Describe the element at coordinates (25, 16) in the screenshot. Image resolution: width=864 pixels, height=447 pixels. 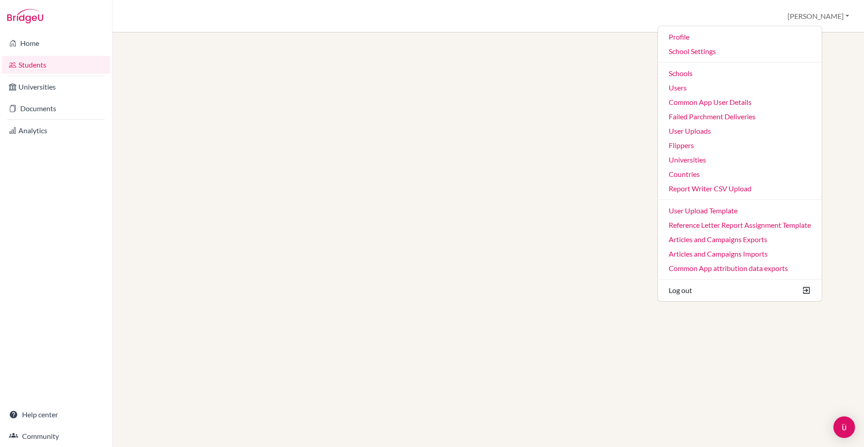
I see `img: Bridge-U` at that location.